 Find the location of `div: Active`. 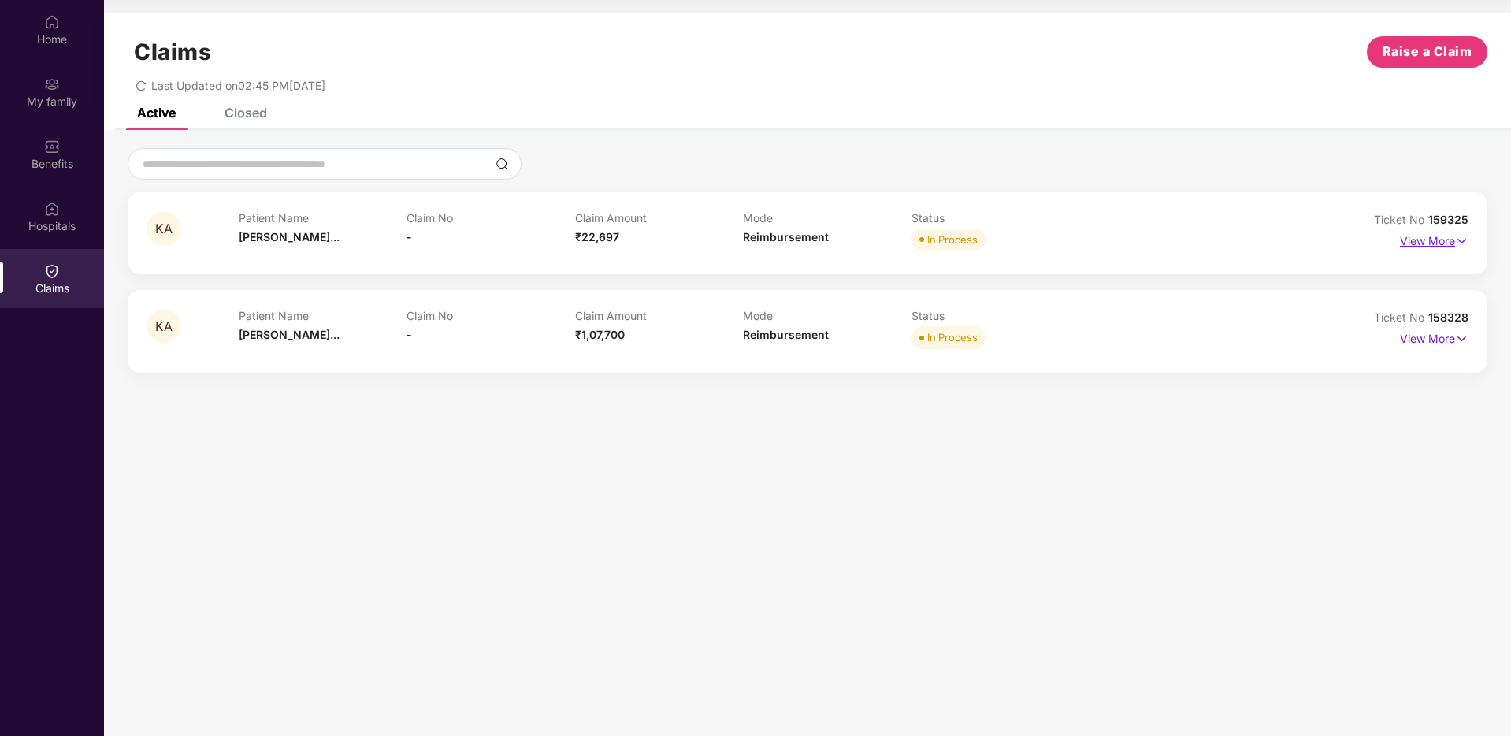

div: Active is located at coordinates (156, 113).